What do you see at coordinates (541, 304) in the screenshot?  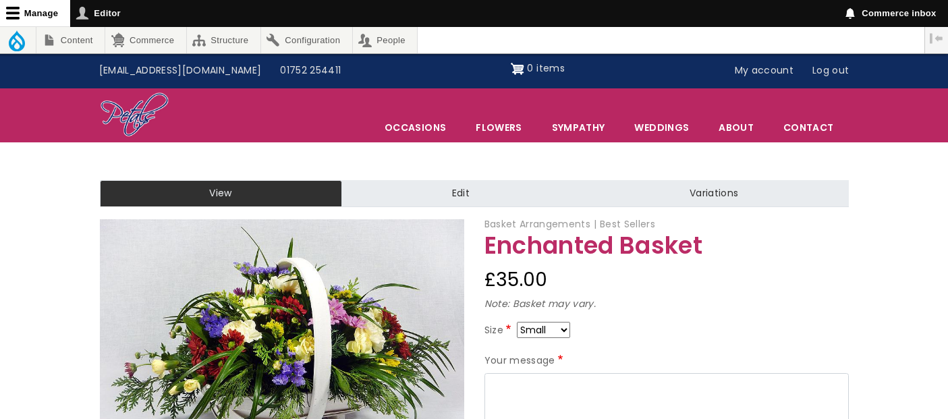 I see `em: Note: Basket may vary.` at bounding box center [541, 304].